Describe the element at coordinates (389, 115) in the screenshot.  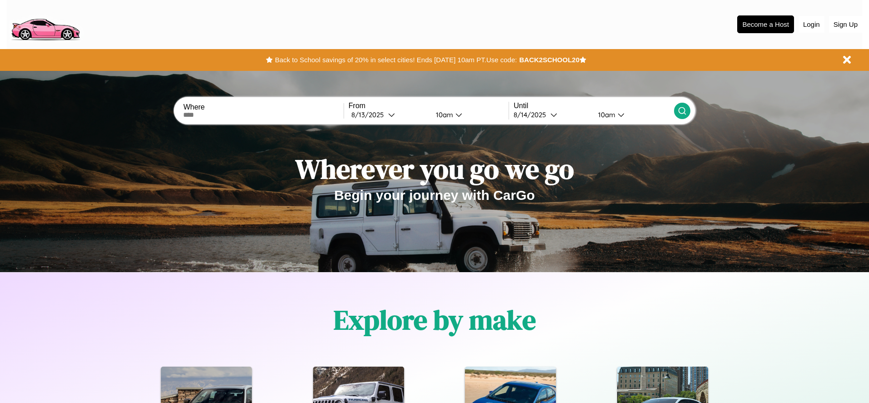
I see `button: 8/13/2025` at that location.